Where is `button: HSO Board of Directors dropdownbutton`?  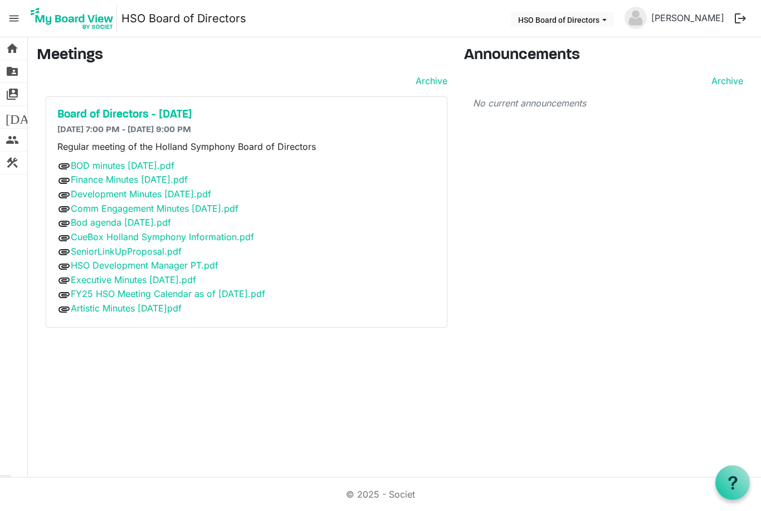
button: HSO Board of Directors dropdownbutton is located at coordinates (562, 19).